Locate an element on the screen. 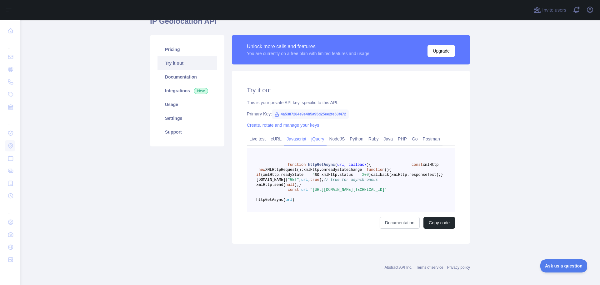 Image resolution: width=600 pixels, height=285 pixels. h2: Try it out is located at coordinates (351, 90).